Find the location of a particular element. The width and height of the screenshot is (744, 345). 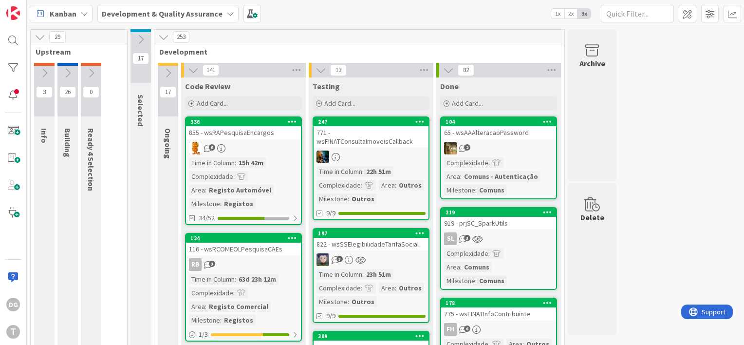

div: 124116 - wsRCOMEOLPesquisaCAEs is located at coordinates (243, 244).